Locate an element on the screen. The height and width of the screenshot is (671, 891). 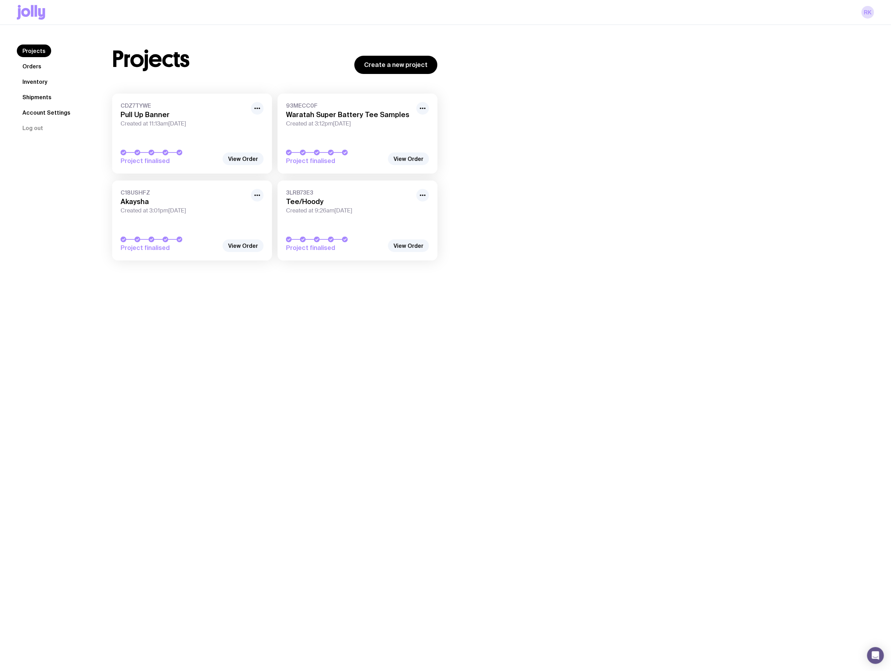
a: Projects is located at coordinates (34, 51).